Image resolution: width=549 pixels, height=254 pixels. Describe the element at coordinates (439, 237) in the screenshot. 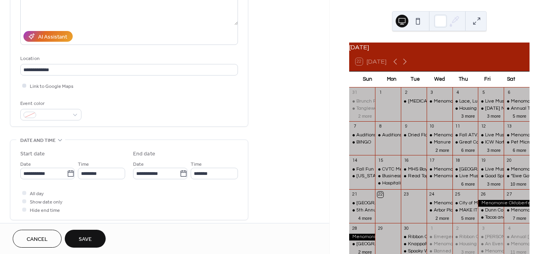

I see `div: Emergency Preparedness Class For Seniors` at that location.